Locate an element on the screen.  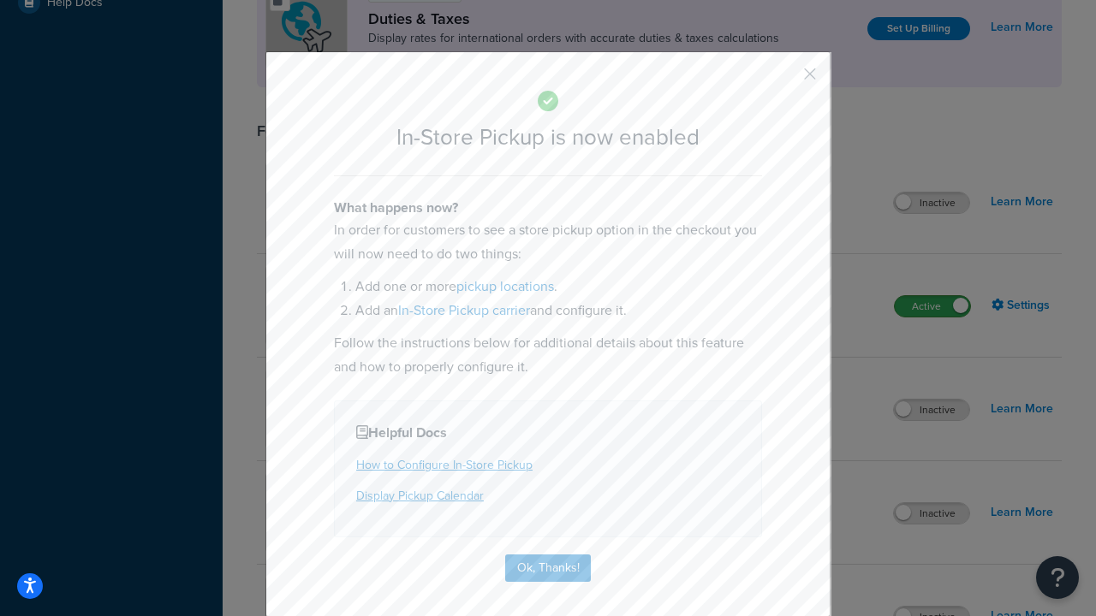
a: In-Store Pickup carrier is located at coordinates (464, 310).